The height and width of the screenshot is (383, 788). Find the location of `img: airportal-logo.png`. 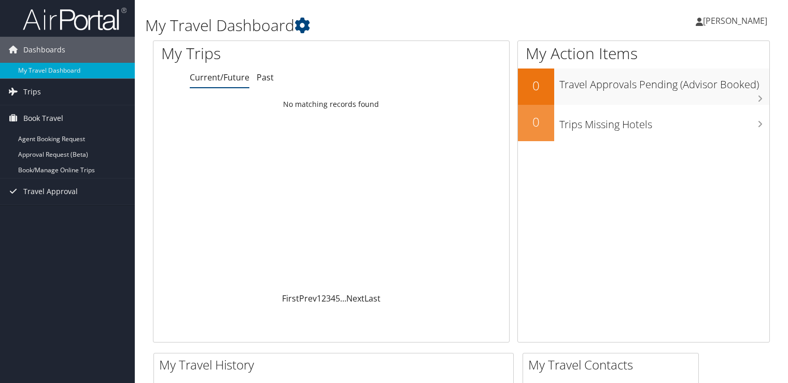

img: airportal-logo.png is located at coordinates (75, 19).